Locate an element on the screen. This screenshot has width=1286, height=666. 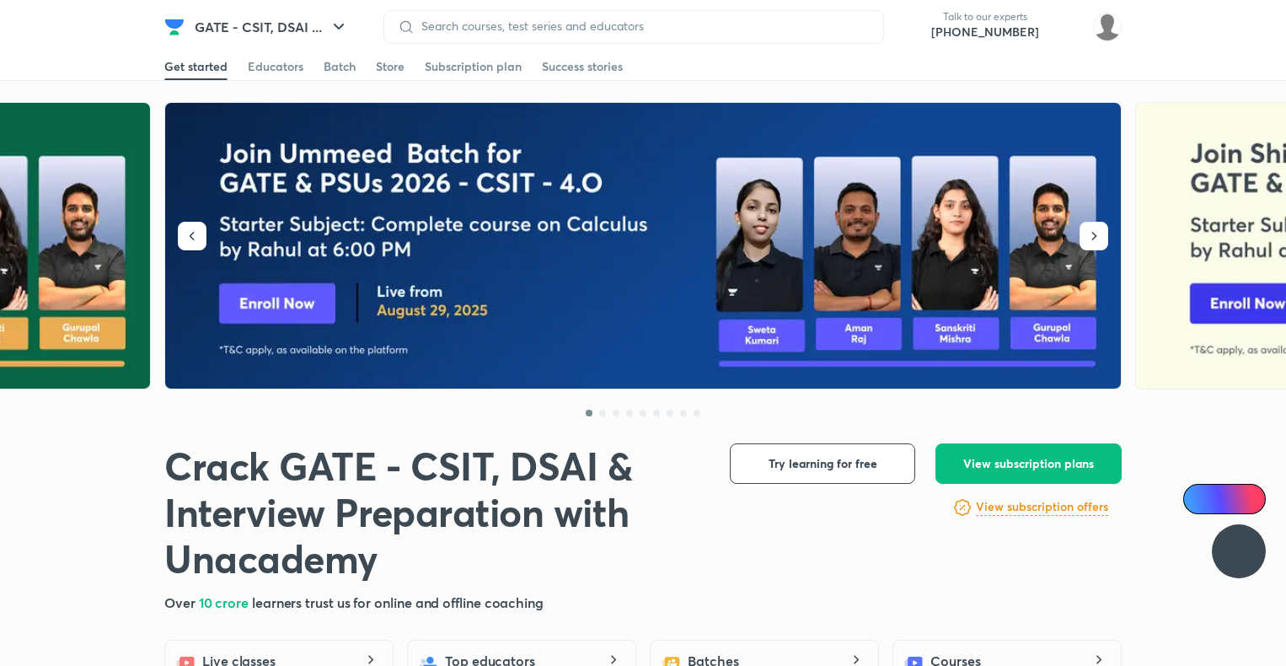
div: Educators is located at coordinates (276, 67).